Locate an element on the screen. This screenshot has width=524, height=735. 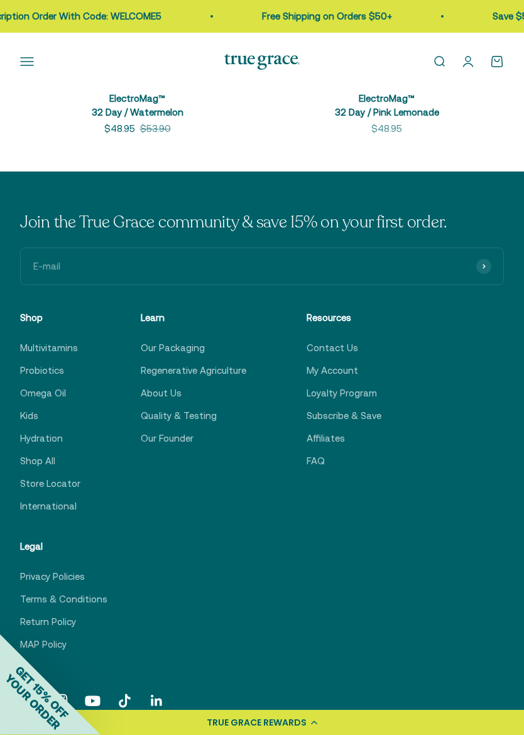
a: International is located at coordinates (48, 507).